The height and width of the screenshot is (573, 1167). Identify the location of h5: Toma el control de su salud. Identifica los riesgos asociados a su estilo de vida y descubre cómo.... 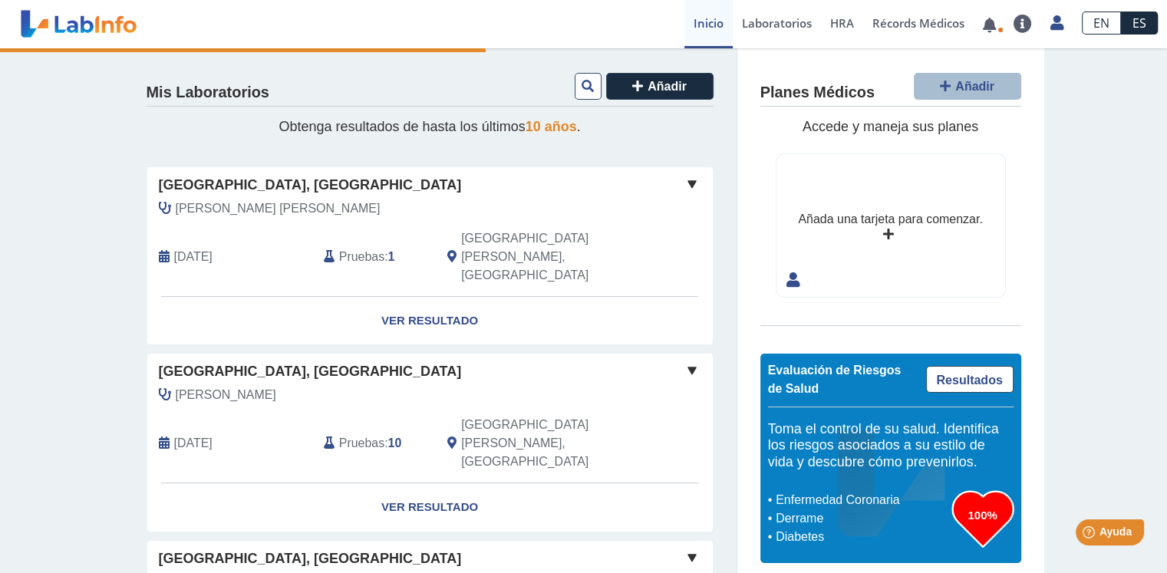
(891, 446).